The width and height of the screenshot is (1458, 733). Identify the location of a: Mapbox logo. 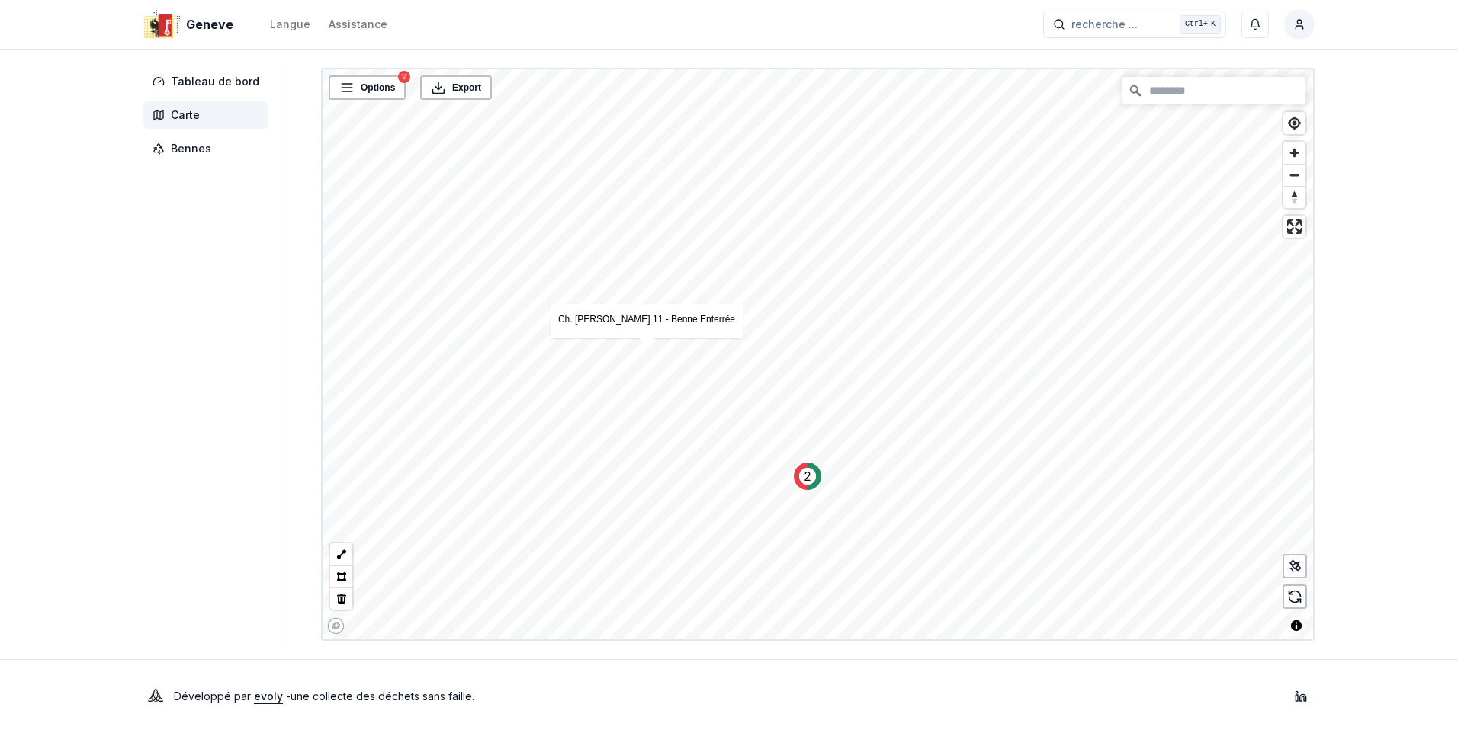
(335, 626).